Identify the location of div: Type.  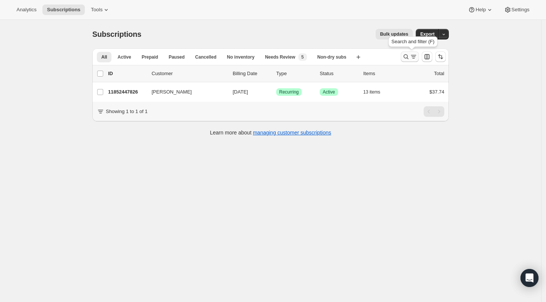
(295, 74).